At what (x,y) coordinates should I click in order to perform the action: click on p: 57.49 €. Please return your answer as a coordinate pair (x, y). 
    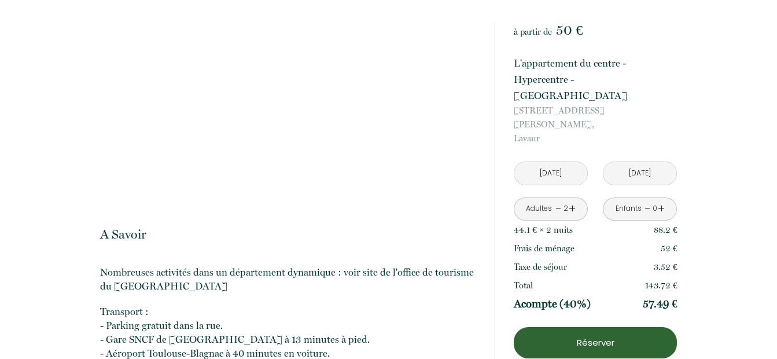
    Looking at the image, I should click on (660, 304).